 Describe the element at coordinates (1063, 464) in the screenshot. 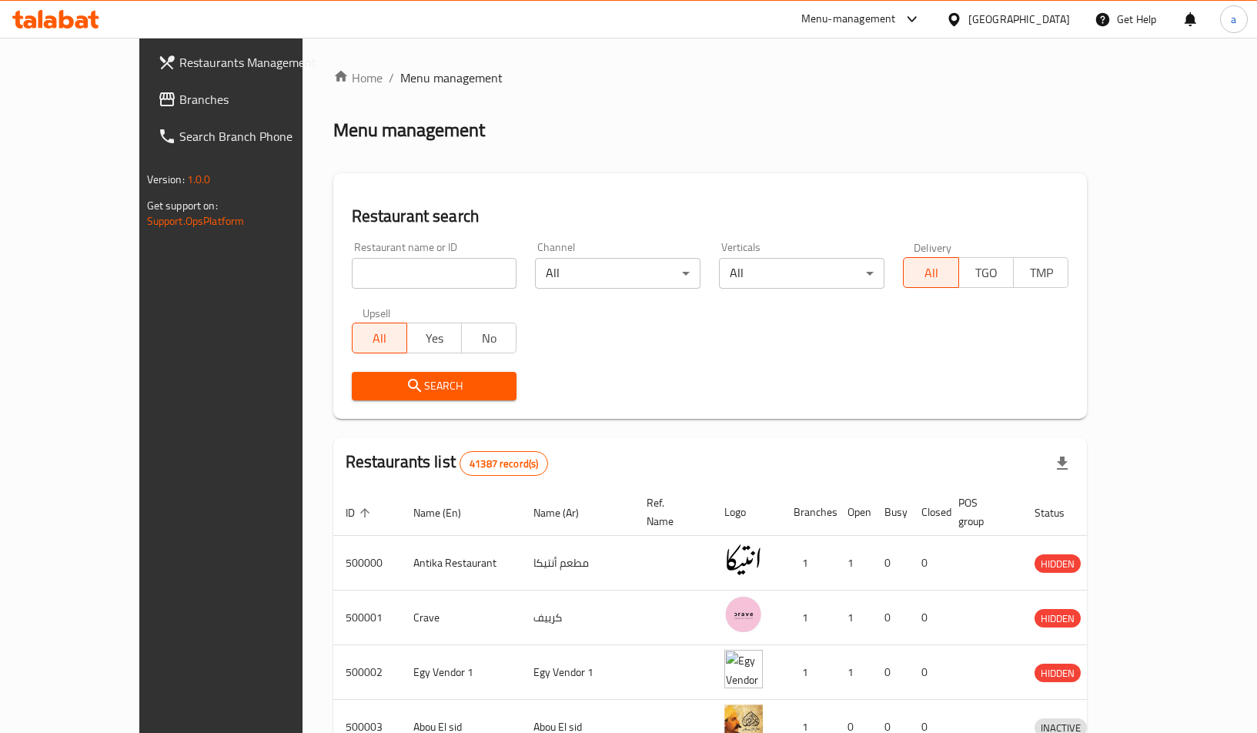

I see `div: Export file` at that location.